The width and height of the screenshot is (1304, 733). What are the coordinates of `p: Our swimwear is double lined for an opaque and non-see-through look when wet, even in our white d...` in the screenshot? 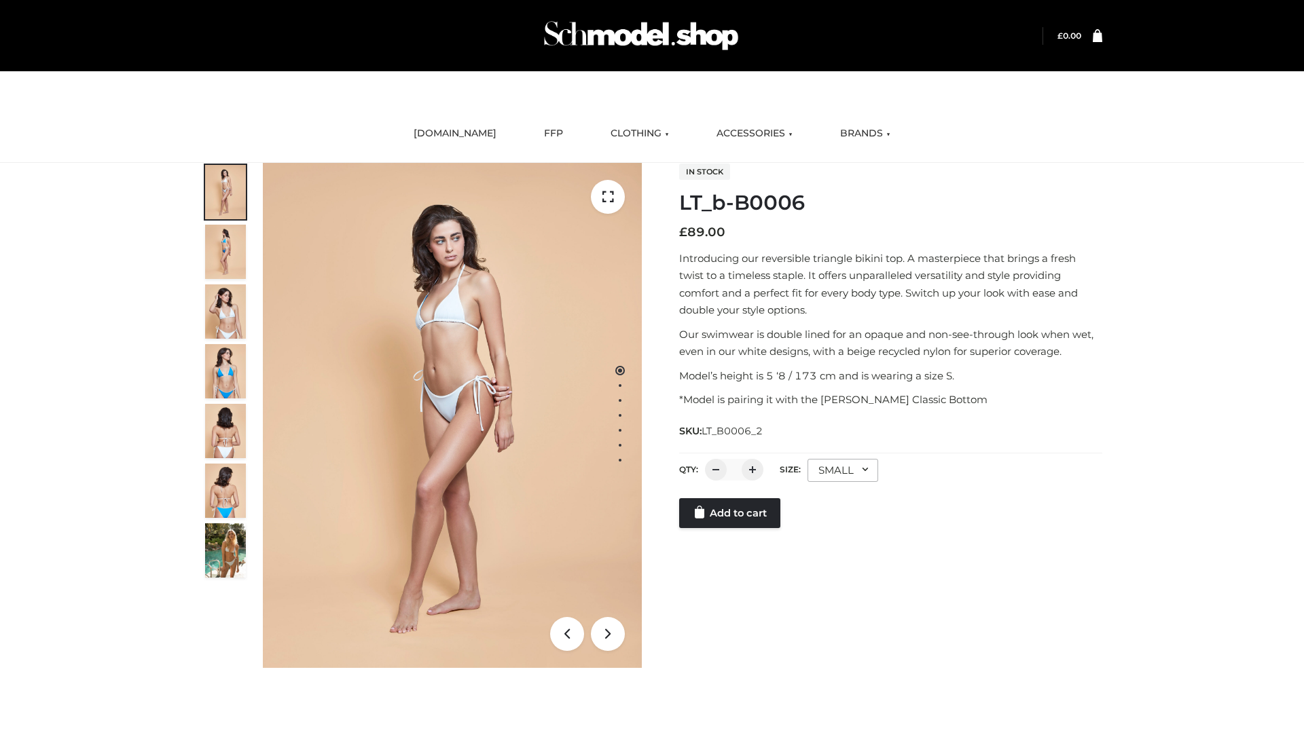 It's located at (890, 343).